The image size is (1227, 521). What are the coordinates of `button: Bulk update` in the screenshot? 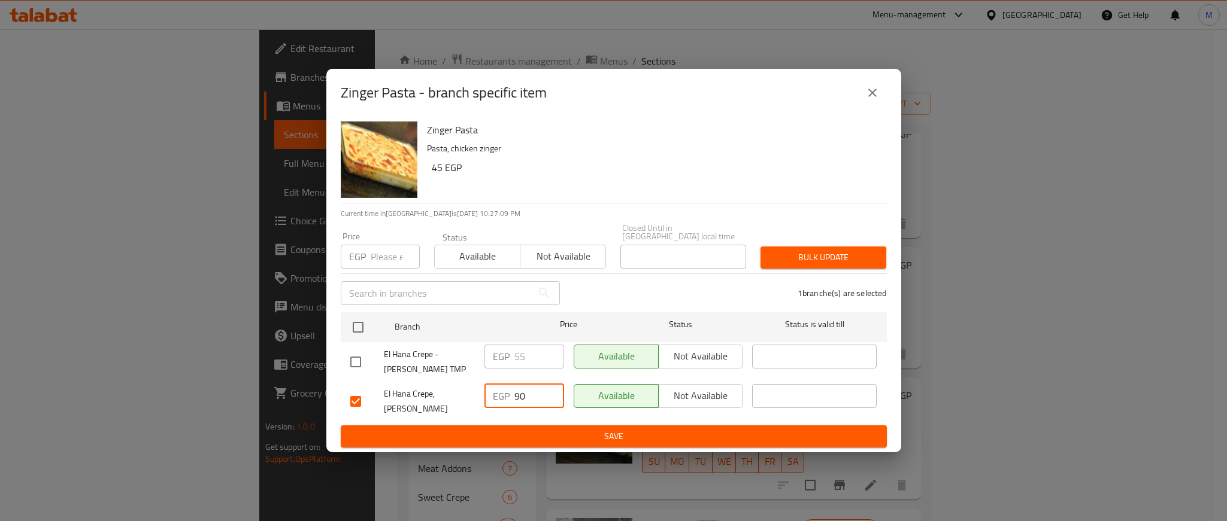 It's located at (823, 257).